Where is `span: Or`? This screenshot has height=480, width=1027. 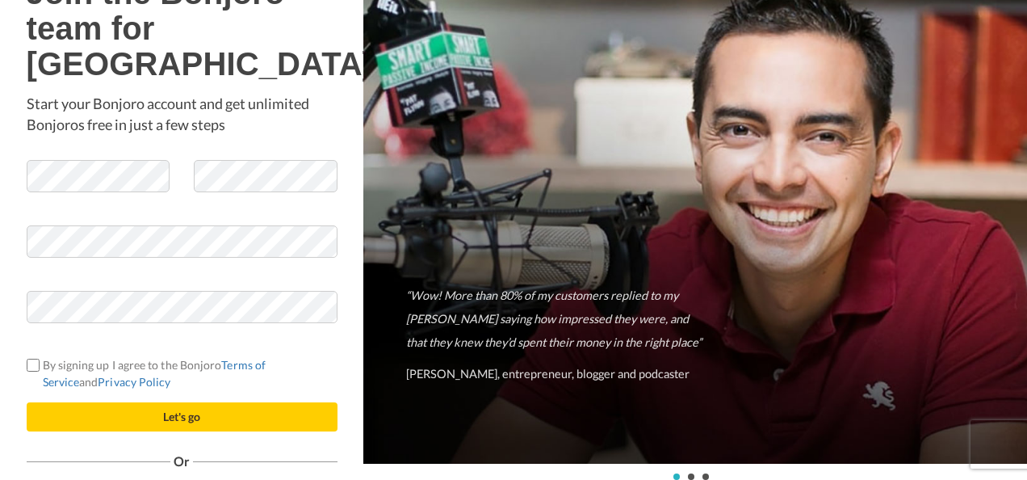 span: Or is located at coordinates (182, 461).